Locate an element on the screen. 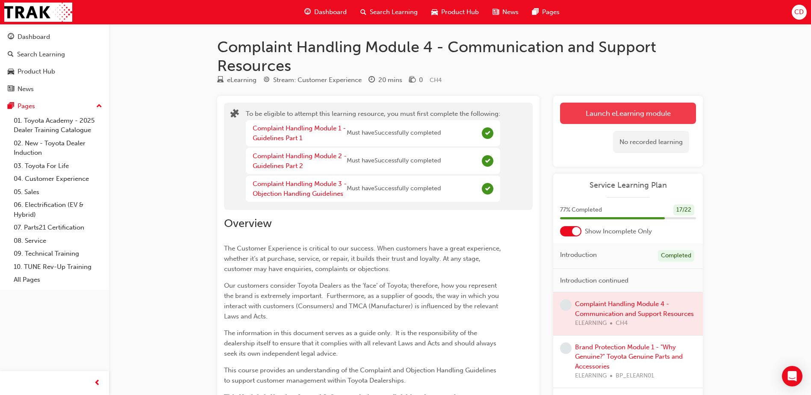 This screenshot has width=811, height=395. a: 03. Toyota For Life is located at coordinates (58, 166).